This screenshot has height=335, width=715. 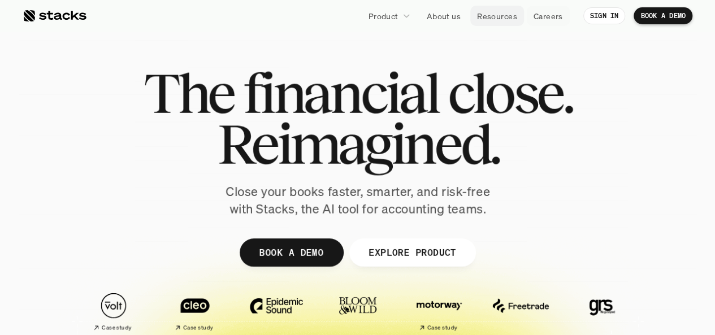 I want to click on p: About us, so click(x=443, y=16).